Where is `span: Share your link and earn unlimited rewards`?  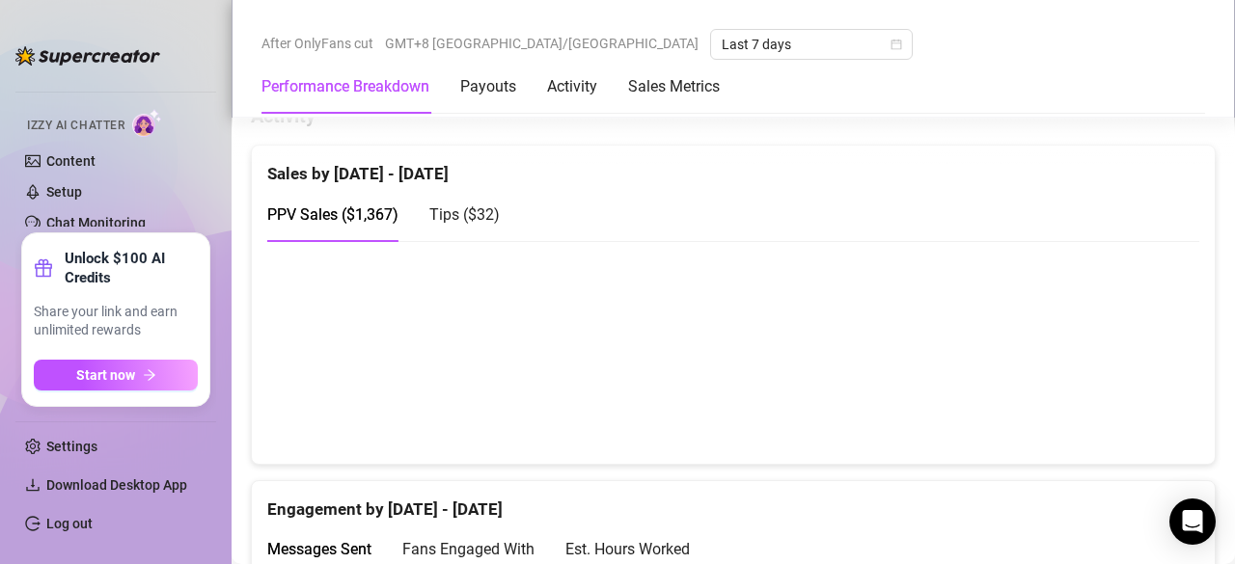 span: Share your link and earn unlimited rewards is located at coordinates (116, 321).